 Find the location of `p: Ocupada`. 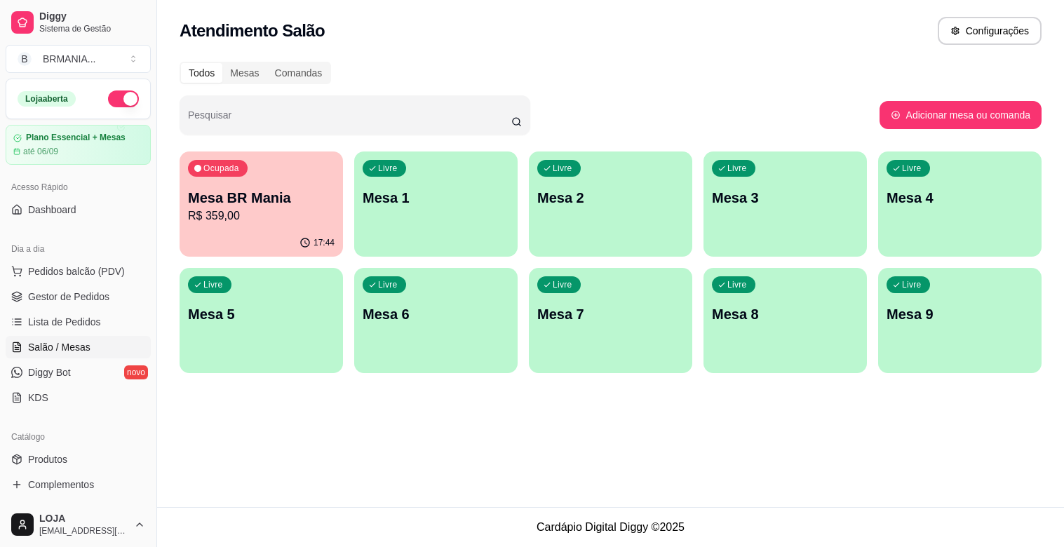

p: Ocupada is located at coordinates (221, 168).